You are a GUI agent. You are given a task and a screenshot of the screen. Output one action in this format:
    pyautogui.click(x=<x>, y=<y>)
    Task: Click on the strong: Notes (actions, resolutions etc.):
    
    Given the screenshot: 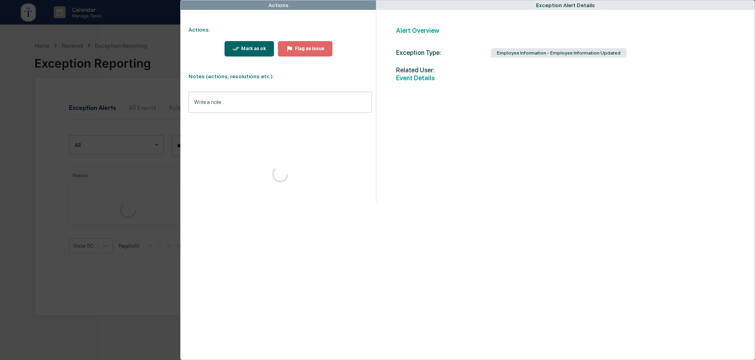 What is the action you would take?
    pyautogui.click(x=231, y=76)
    